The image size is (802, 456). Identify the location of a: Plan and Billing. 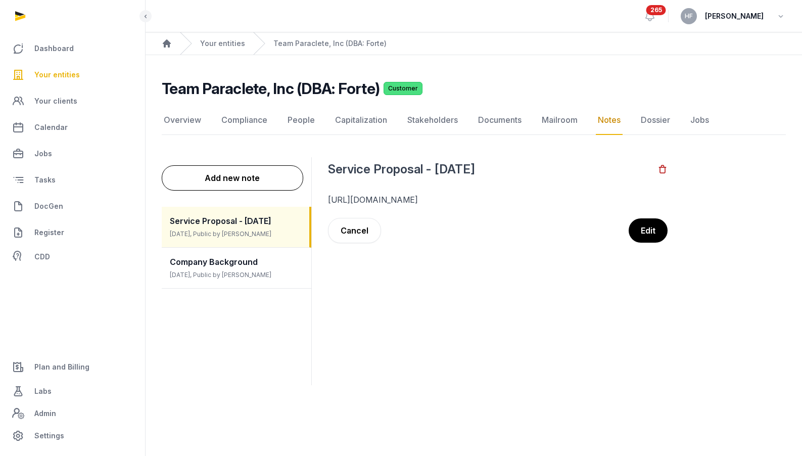
(72, 367).